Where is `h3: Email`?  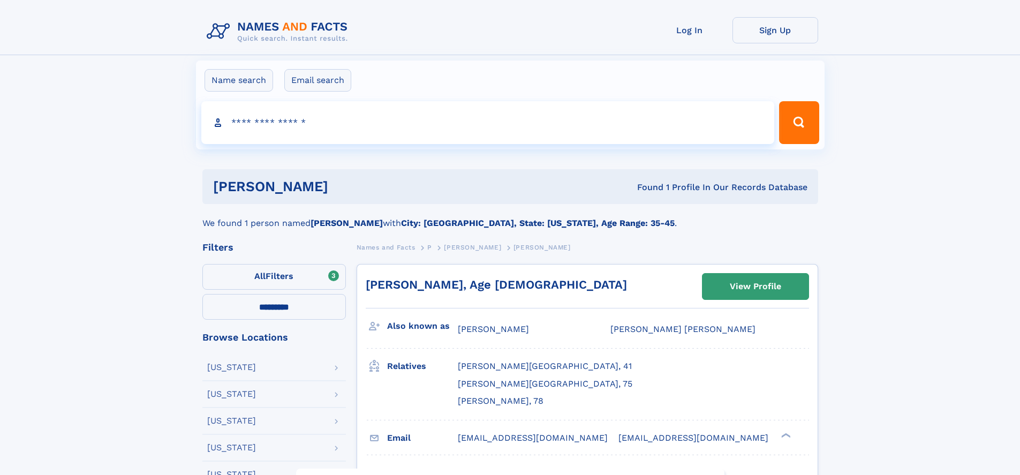 h3: Email is located at coordinates (422, 438).